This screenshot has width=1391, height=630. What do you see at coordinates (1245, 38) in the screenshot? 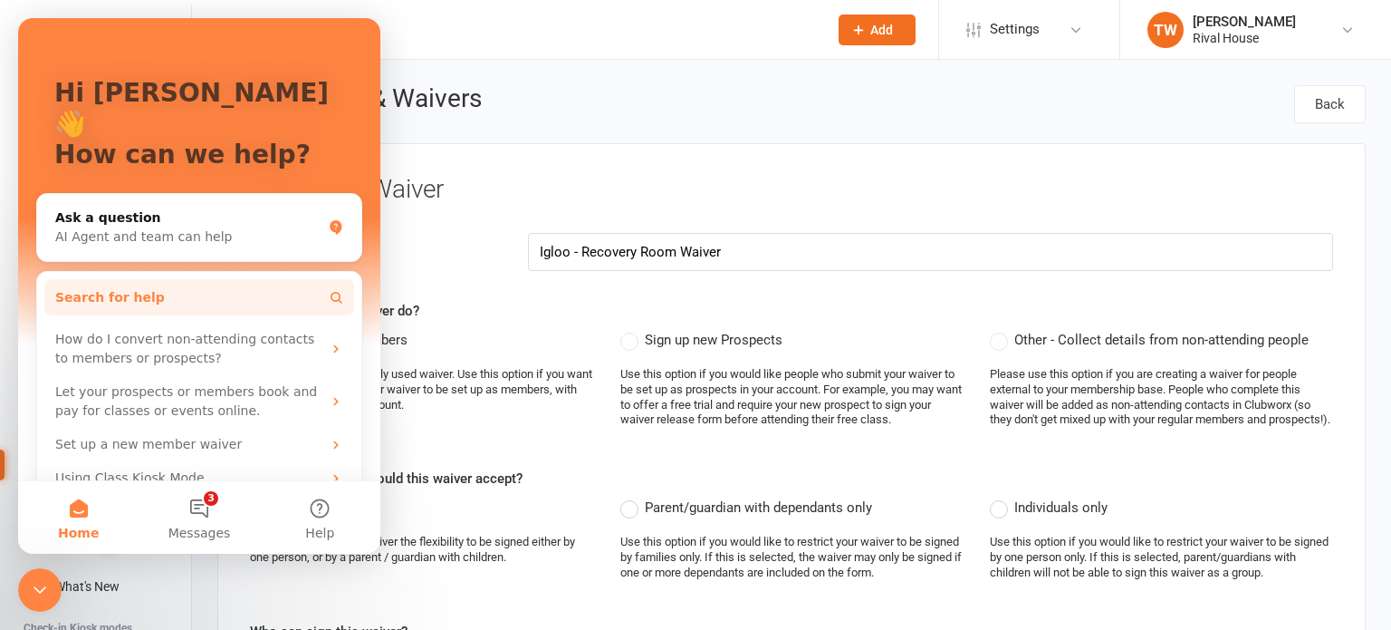
I see `div: Rival House` at bounding box center [1245, 38].